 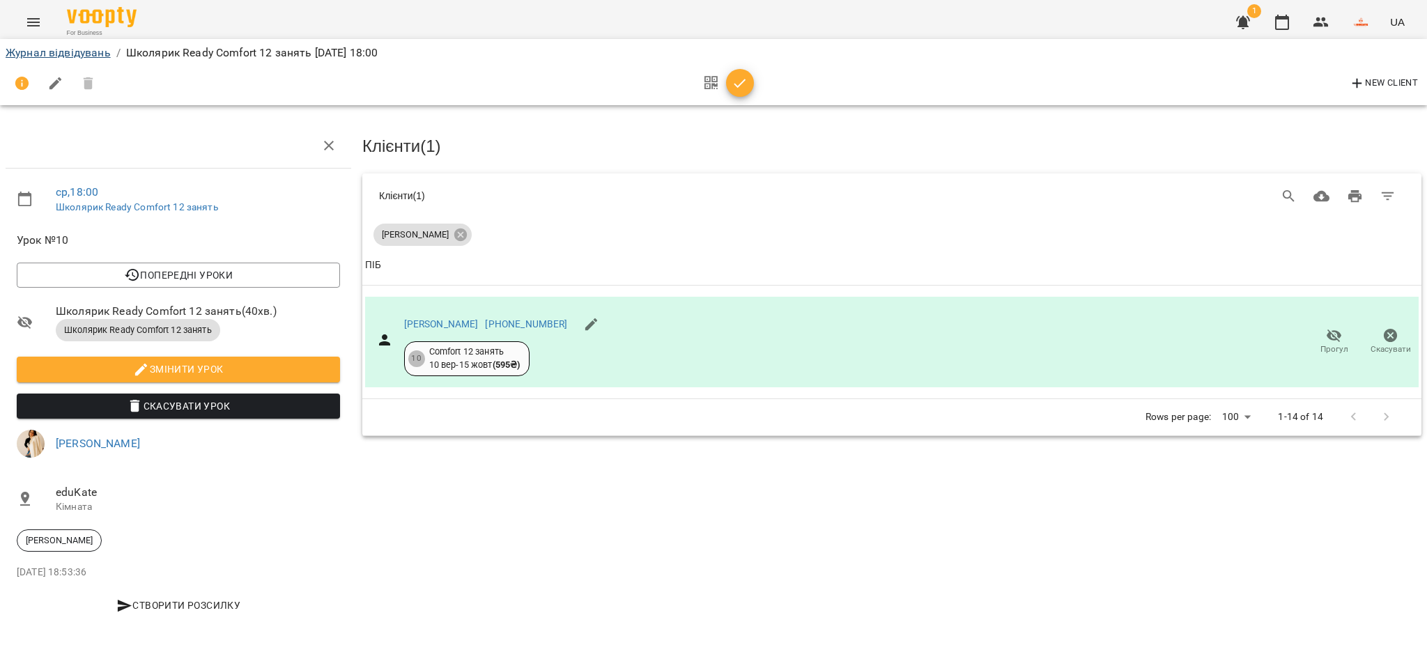 I want to click on button: Завантажити CSV, so click(x=1321, y=196).